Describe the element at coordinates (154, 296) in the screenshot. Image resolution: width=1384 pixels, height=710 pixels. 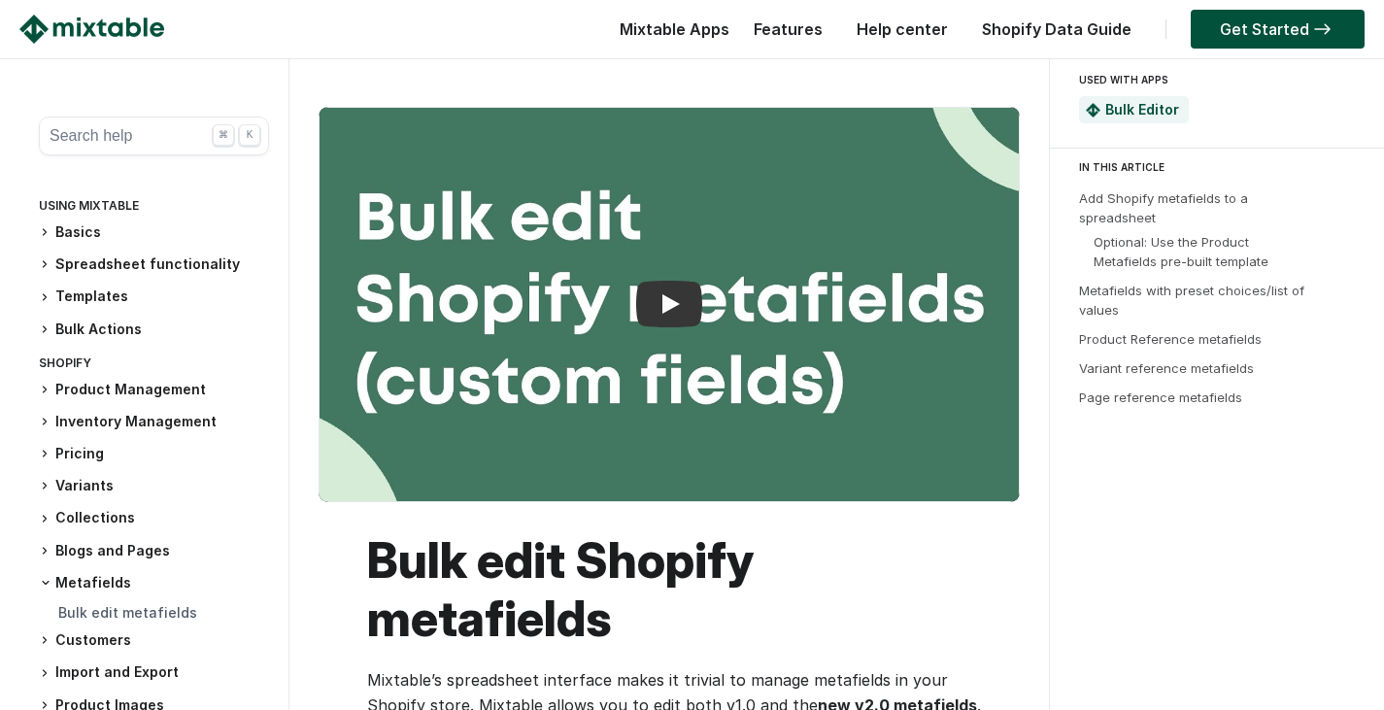
I see `h3: Templates` at that location.